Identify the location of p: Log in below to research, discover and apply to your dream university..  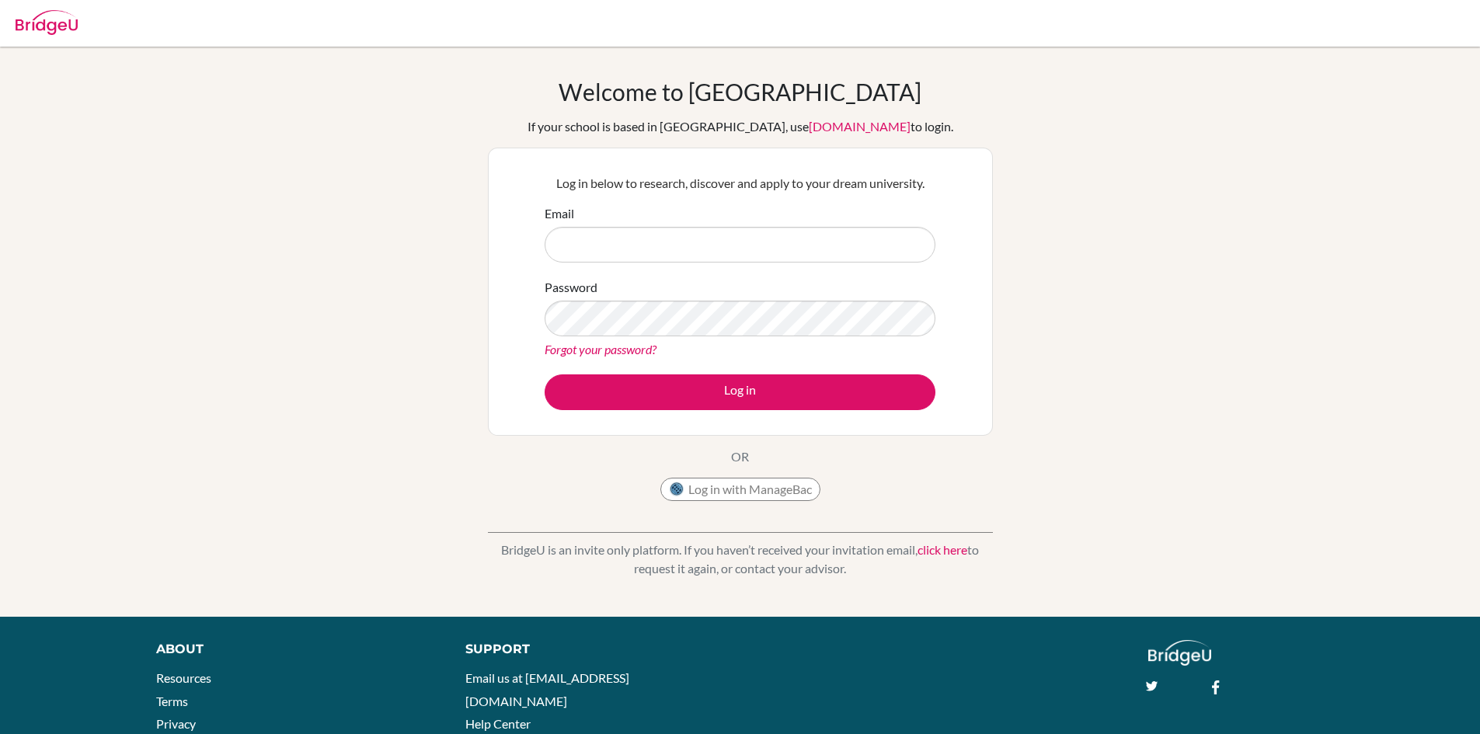
(740, 183).